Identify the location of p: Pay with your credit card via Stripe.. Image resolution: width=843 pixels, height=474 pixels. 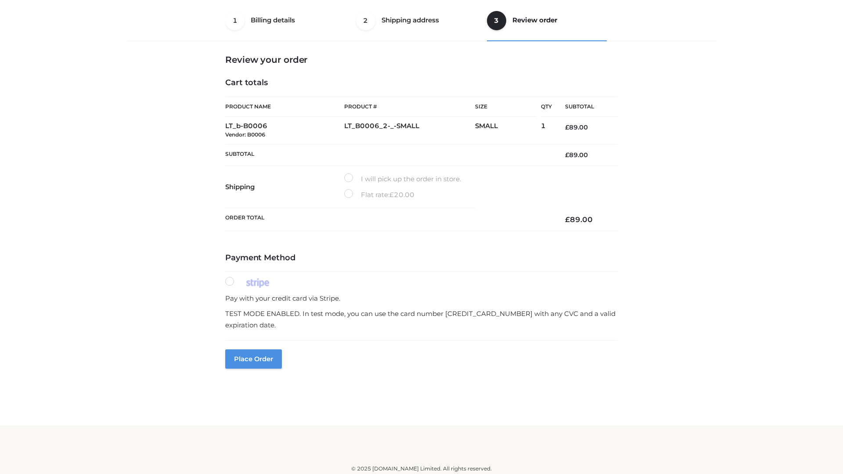
(422, 299).